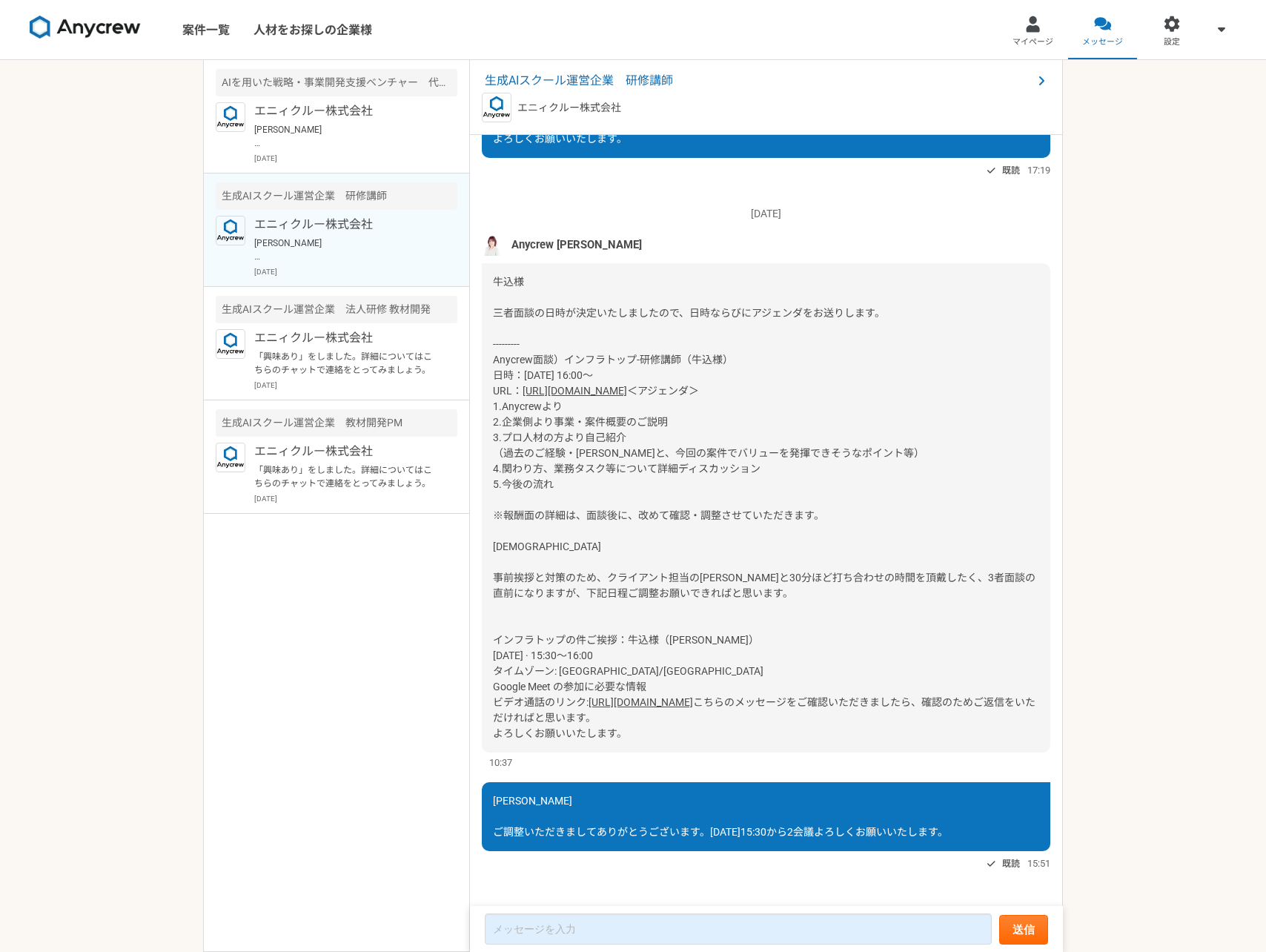 The height and width of the screenshot is (952, 1266). Describe the element at coordinates (1039, 863) in the screenshot. I see `span: 15:51` at that location.